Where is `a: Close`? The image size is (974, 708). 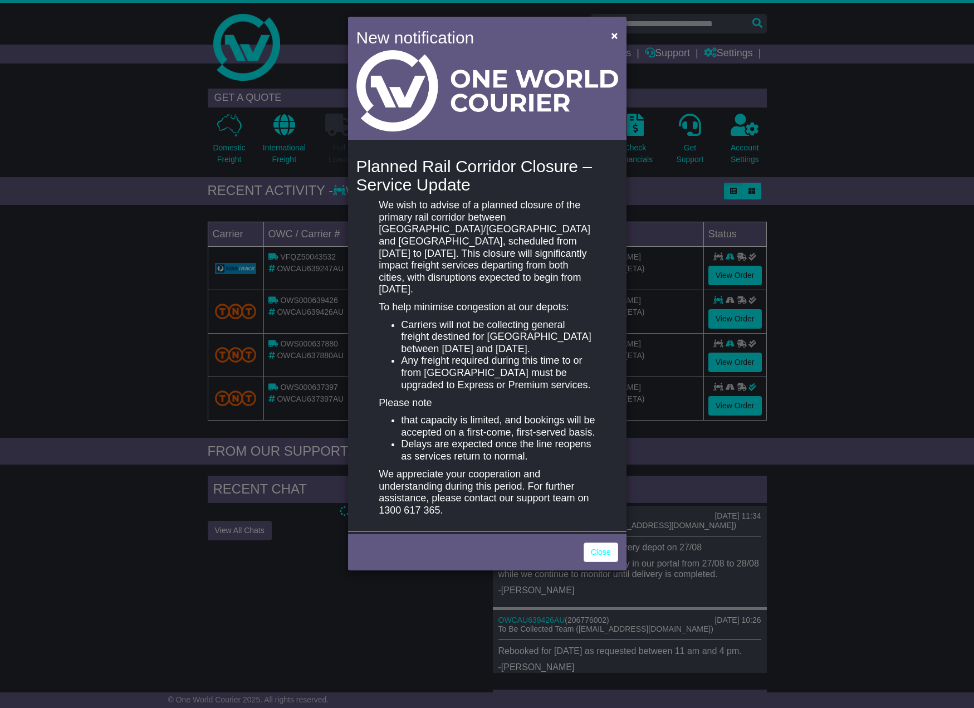
a: Close is located at coordinates (601, 552).